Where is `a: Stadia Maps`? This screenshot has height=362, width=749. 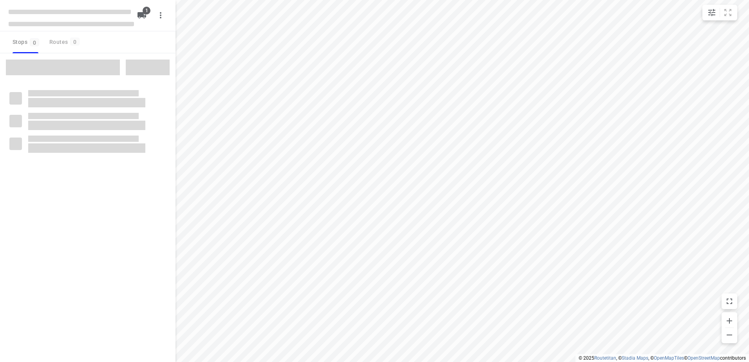
a: Stadia Maps is located at coordinates (635, 358).